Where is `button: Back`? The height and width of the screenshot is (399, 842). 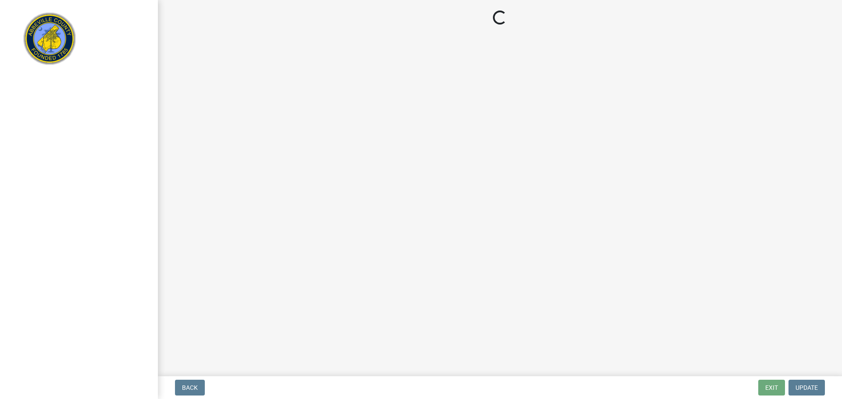 button: Back is located at coordinates (190, 388).